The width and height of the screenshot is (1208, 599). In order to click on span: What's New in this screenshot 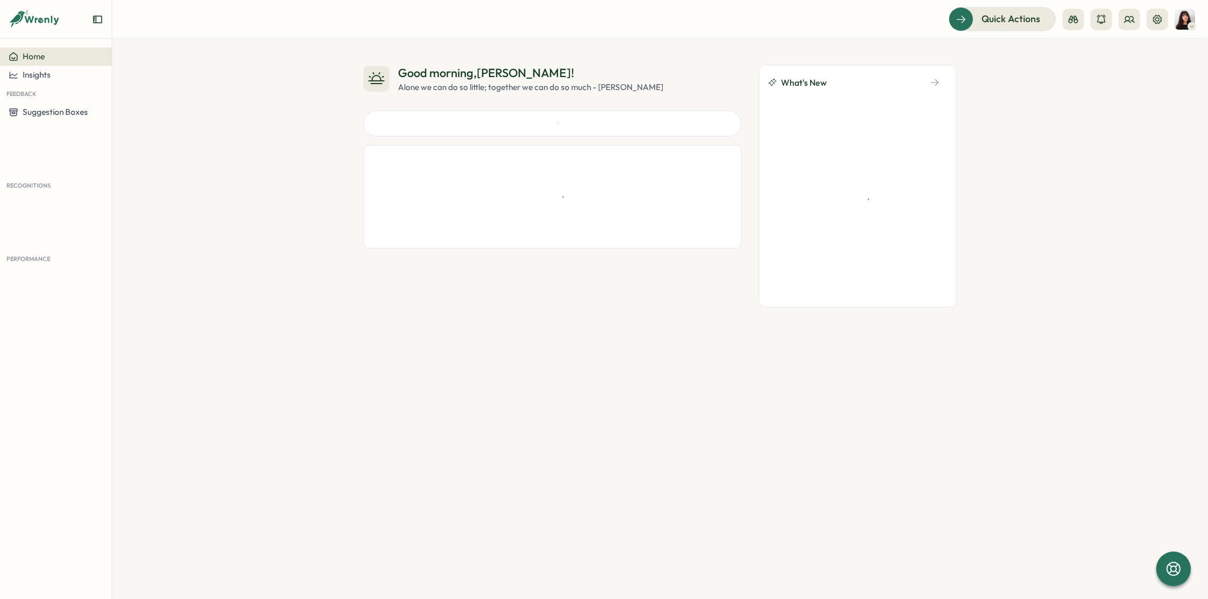, I will do `click(804, 83)`.